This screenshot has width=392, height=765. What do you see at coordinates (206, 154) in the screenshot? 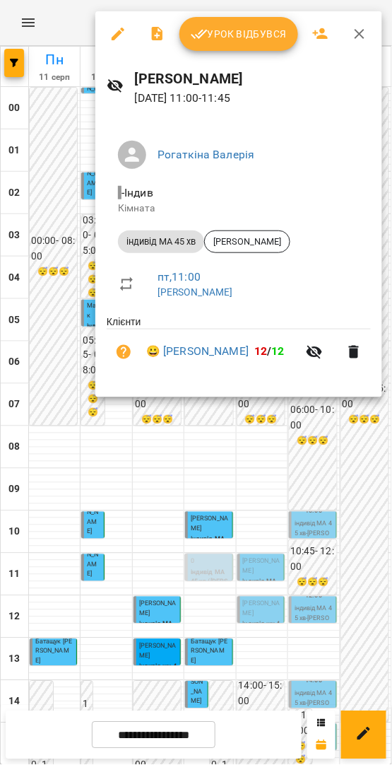
I see `a: Рогаткіна Валерія` at bounding box center [206, 154].